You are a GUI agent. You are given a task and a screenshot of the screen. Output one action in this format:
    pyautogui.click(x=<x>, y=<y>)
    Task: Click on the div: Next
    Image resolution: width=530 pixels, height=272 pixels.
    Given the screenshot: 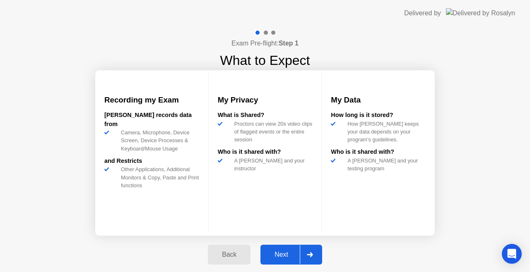 What is the action you would take?
    pyautogui.click(x=281, y=255)
    